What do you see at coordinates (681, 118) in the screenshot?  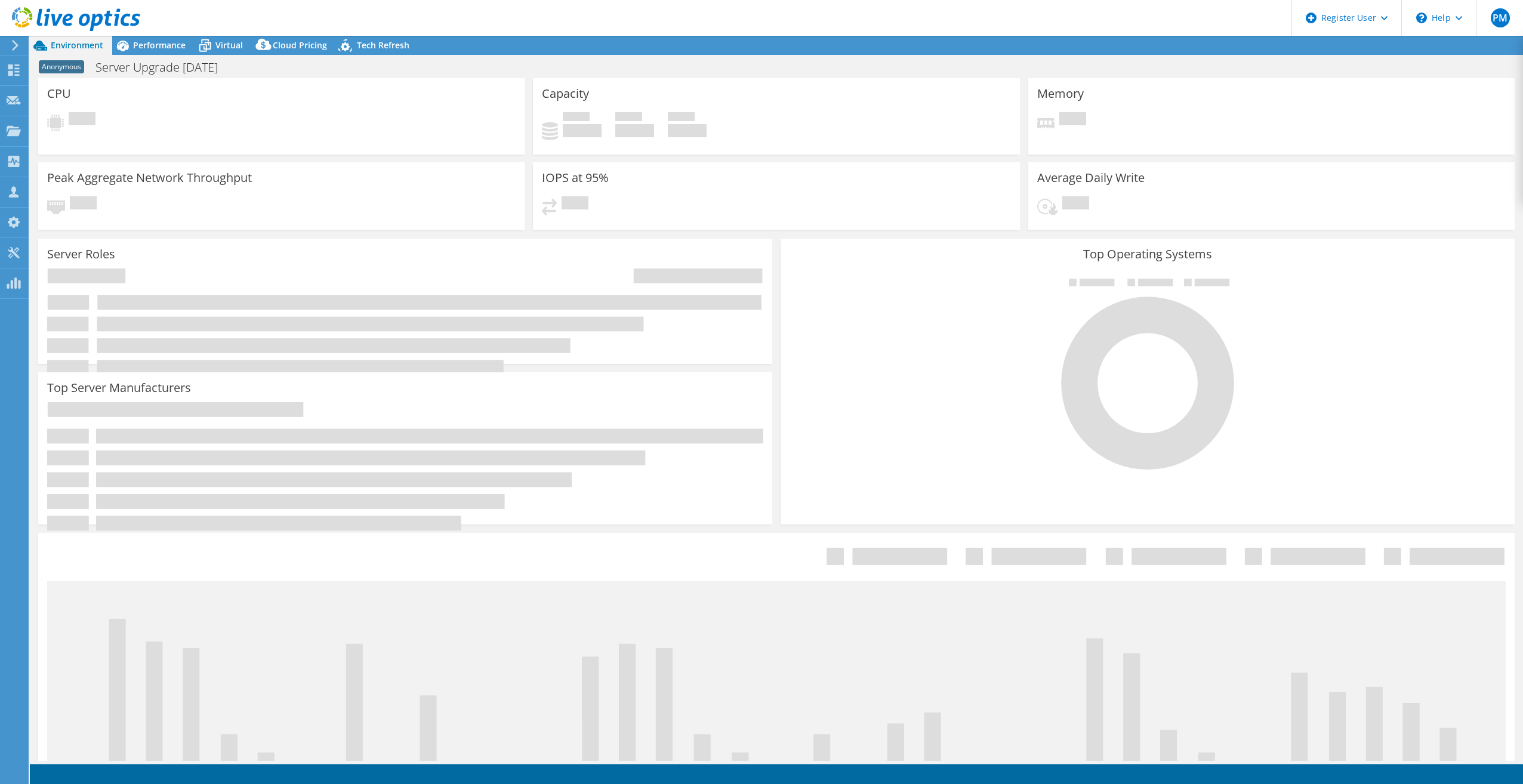 I see `span: Total` at bounding box center [681, 118].